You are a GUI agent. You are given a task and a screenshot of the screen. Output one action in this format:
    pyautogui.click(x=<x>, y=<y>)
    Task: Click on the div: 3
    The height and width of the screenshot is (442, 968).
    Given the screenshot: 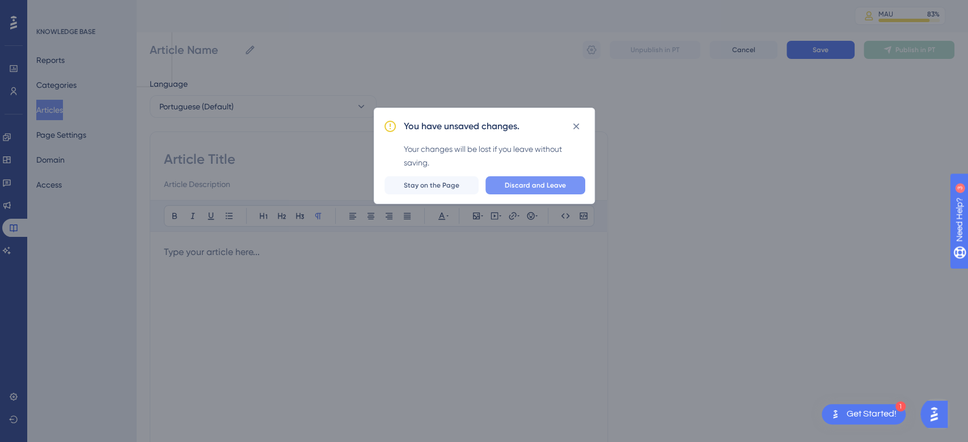 What is the action you would take?
    pyautogui.click(x=81, y=10)
    